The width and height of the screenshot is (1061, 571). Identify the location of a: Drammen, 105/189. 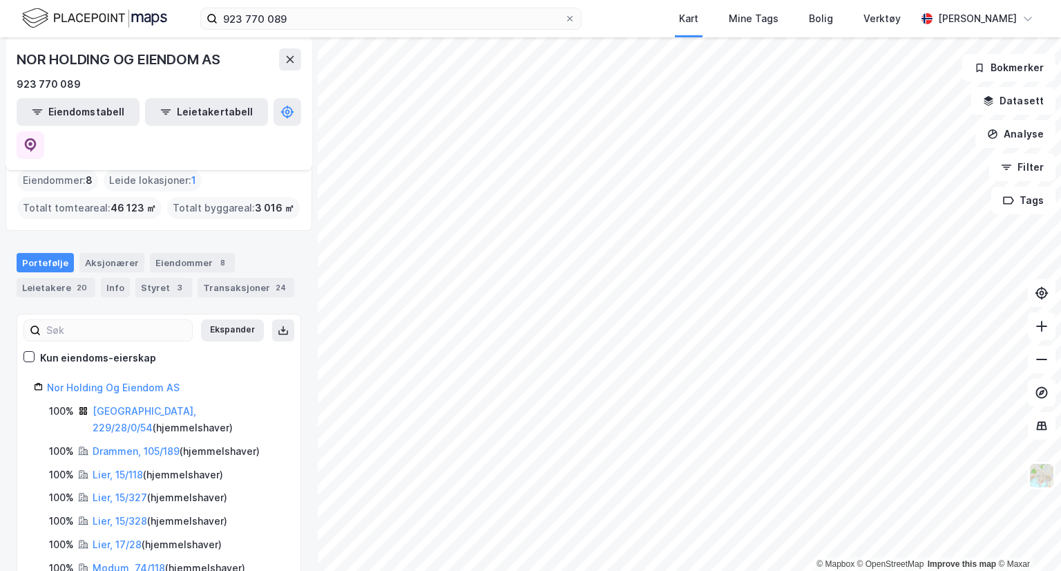
(136, 451).